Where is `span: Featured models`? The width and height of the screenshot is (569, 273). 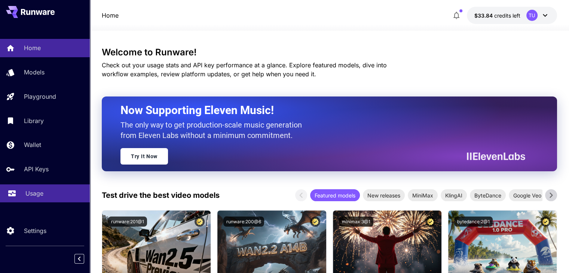 span: Featured models is located at coordinates (335, 195).